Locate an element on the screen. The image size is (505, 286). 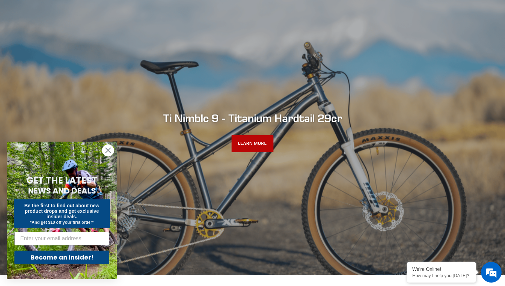
a: LEARN MORE is located at coordinates (253, 144).